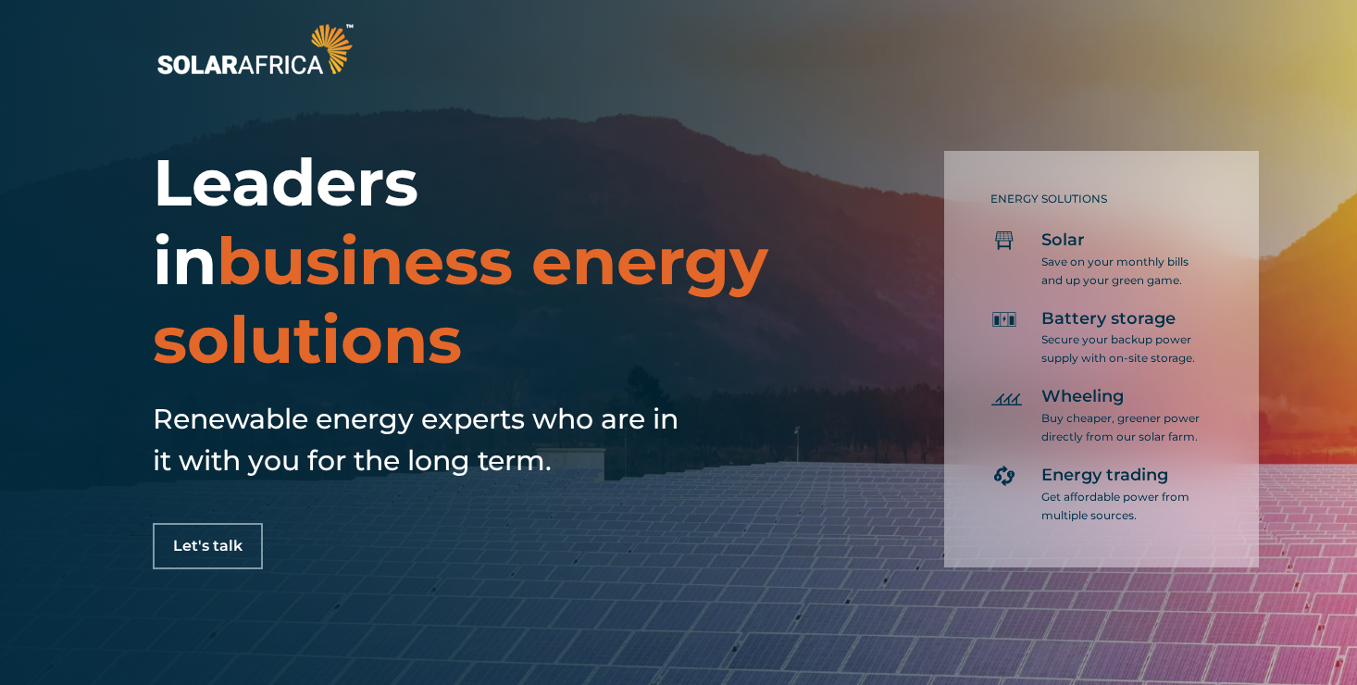 This screenshot has width=1357, height=685. Describe the element at coordinates (421, 440) in the screenshot. I see `h5: Renewable energy experts who are in it with you for the long term.` at that location.